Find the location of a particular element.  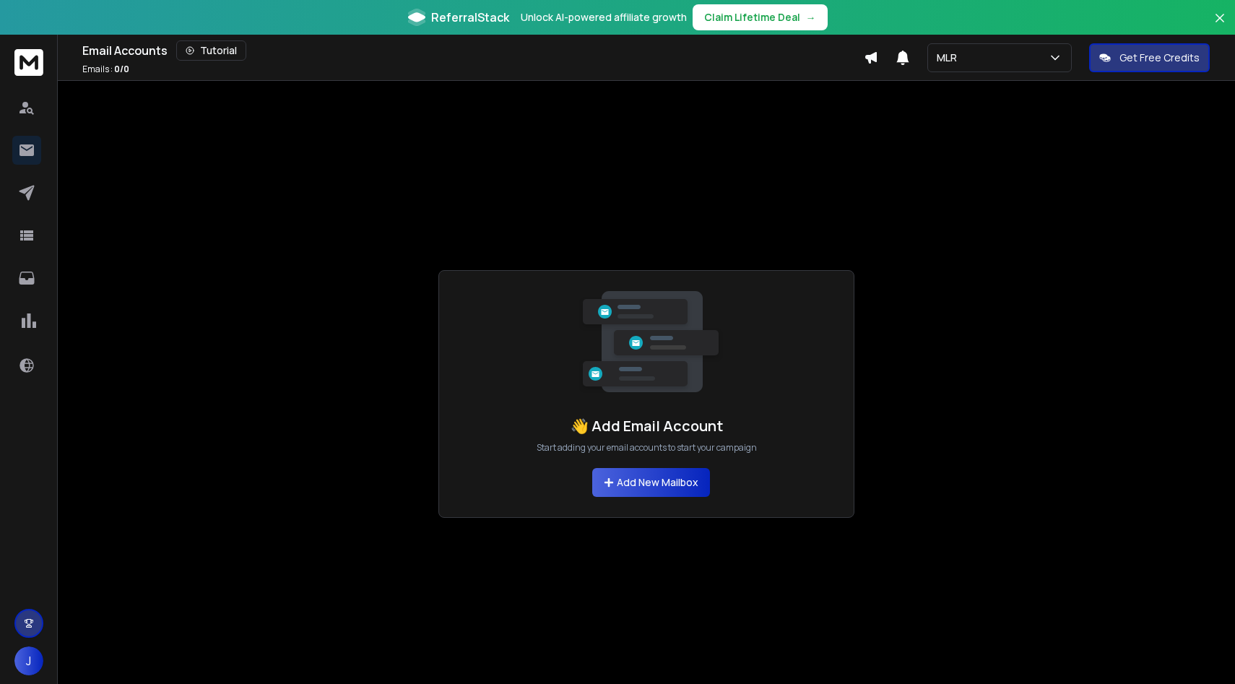

p: MLR is located at coordinates (949, 58).